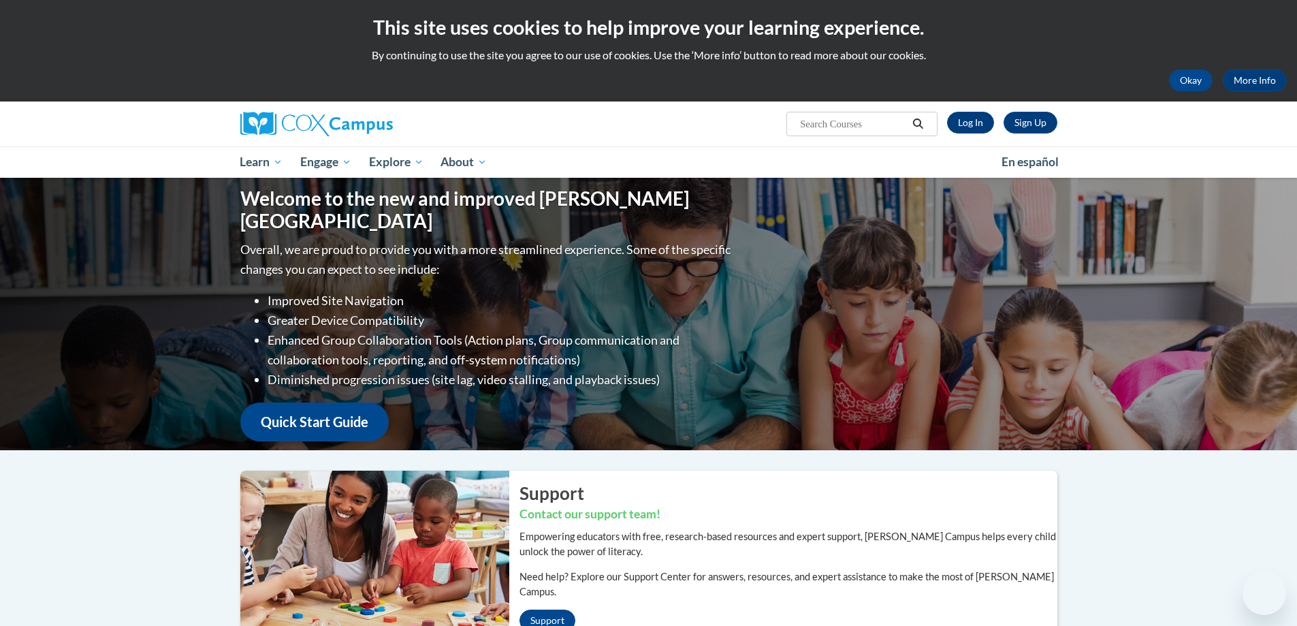 This screenshot has width=1297, height=626. What do you see at coordinates (261, 162) in the screenshot?
I see `a: Learn` at bounding box center [261, 162].